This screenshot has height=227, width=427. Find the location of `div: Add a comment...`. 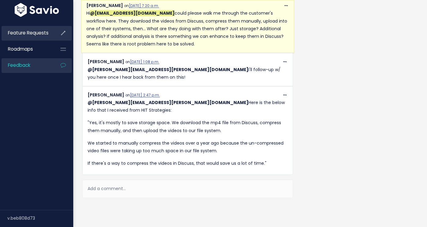

div: Add a comment... is located at coordinates (188, 189).